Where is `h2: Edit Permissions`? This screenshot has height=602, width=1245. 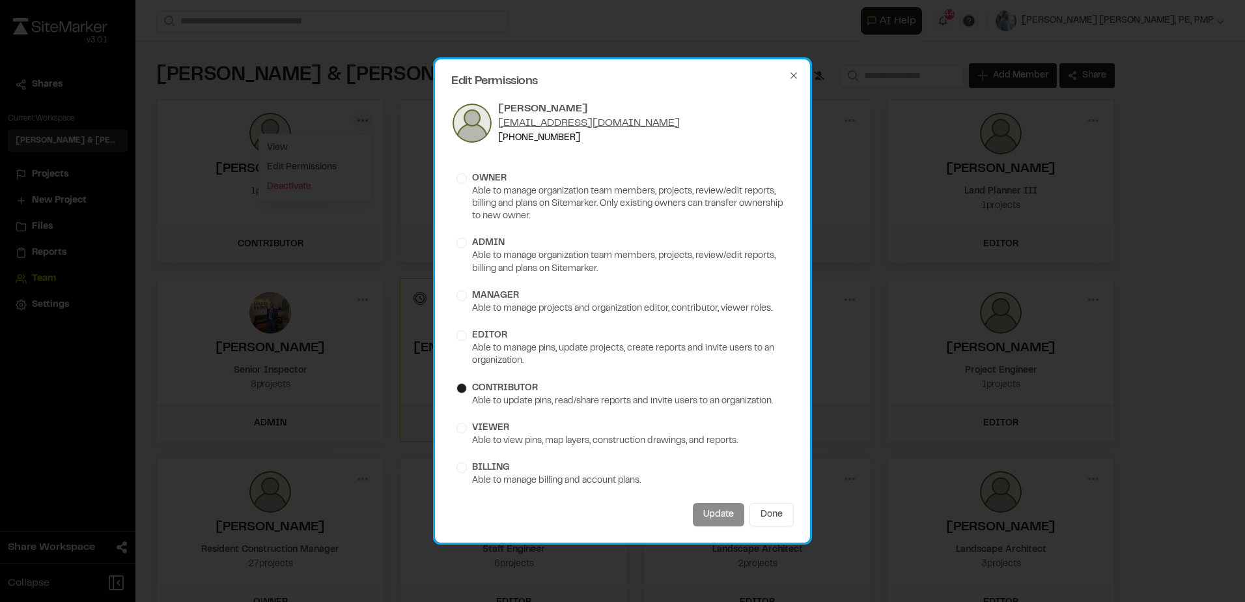
h2: Edit Permissions is located at coordinates (623, 81).